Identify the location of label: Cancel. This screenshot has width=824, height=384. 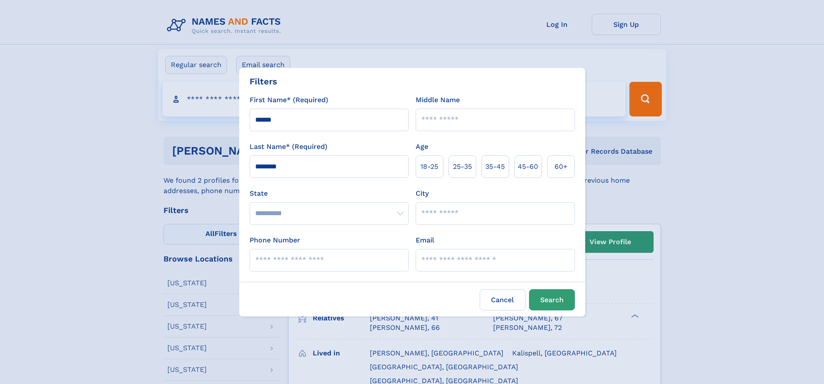
(503, 299).